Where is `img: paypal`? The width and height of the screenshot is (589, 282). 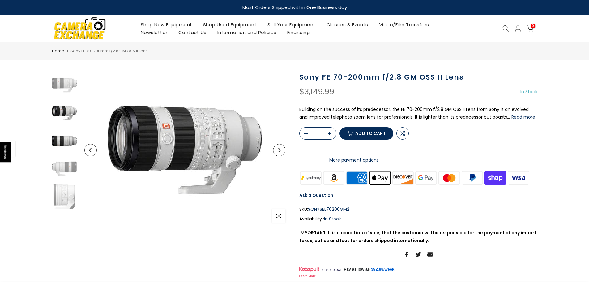 img: paypal is located at coordinates (472, 178).